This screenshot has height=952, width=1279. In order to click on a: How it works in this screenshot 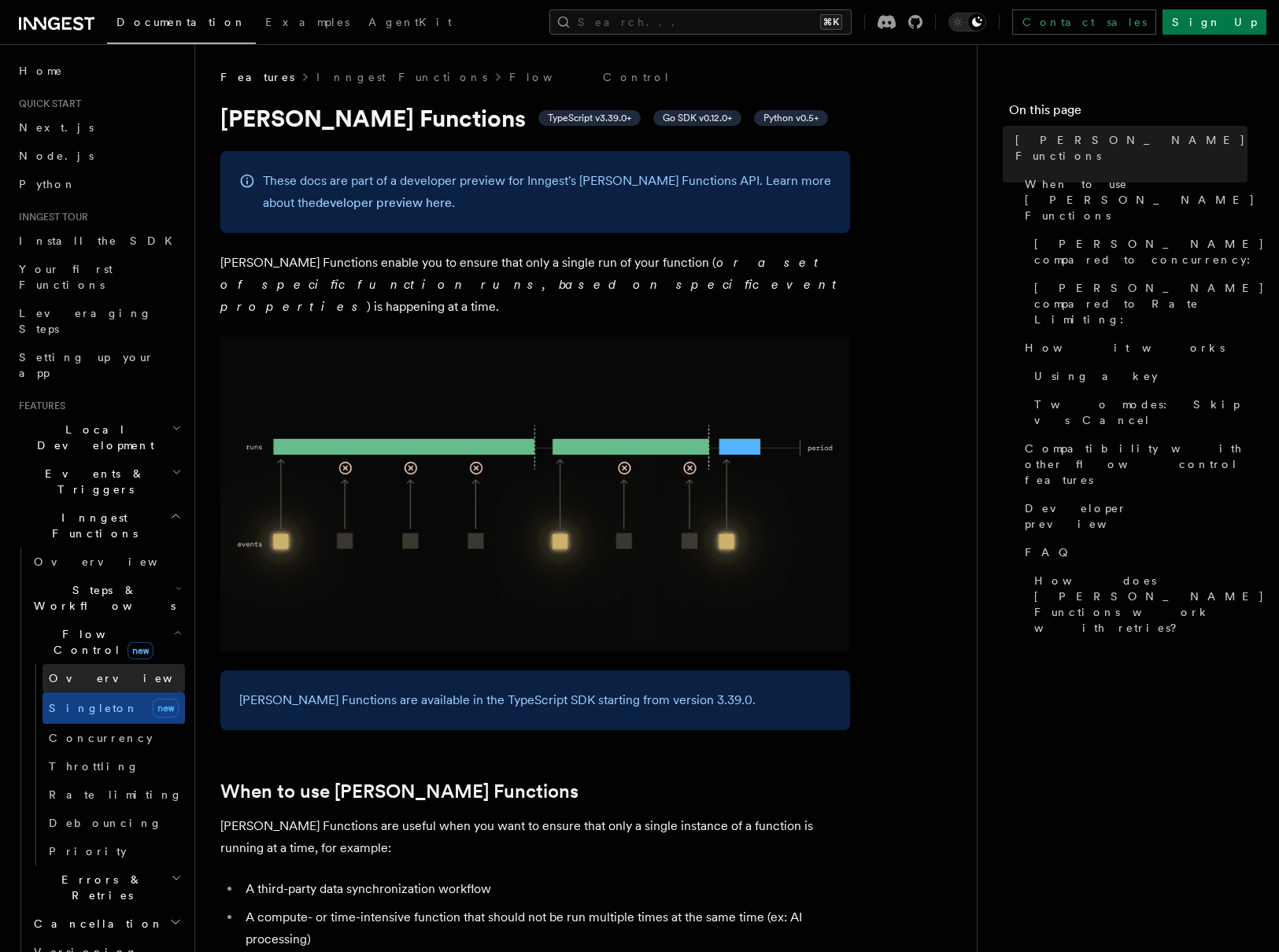, I will do `click(1133, 348)`.